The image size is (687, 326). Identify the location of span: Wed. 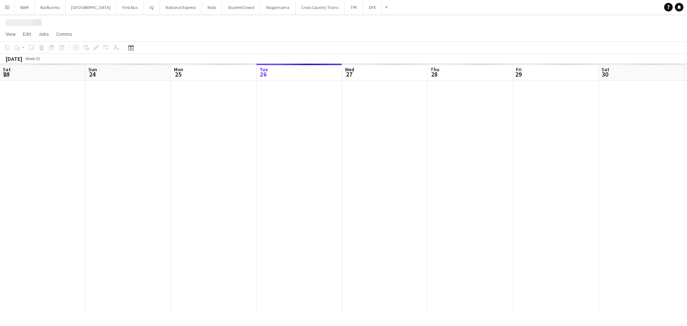
(349, 69).